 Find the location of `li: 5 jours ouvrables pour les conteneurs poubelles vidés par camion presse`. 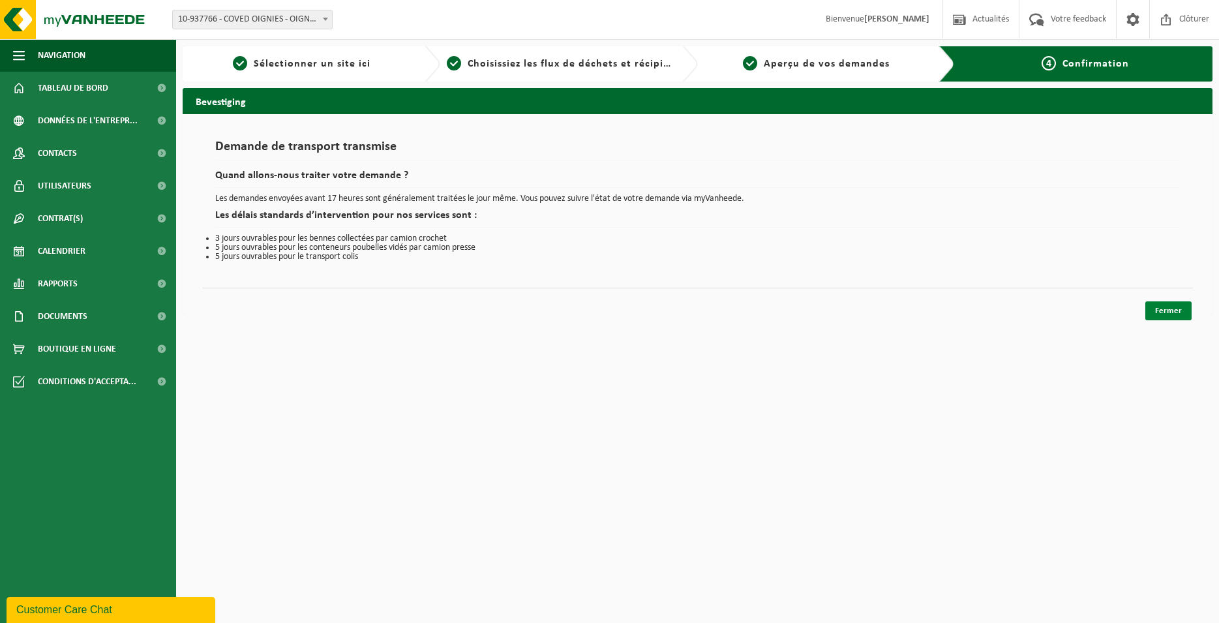

li: 5 jours ouvrables pour les conteneurs poubelles vidés par camion presse is located at coordinates (697, 248).